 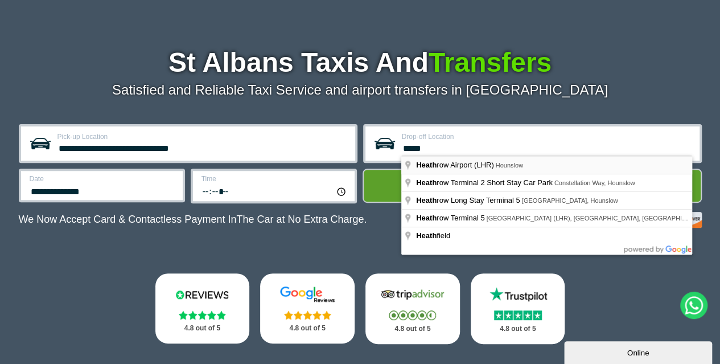 I want to click on p: We Now Accept Card & Contactless Payment In, so click(x=193, y=219).